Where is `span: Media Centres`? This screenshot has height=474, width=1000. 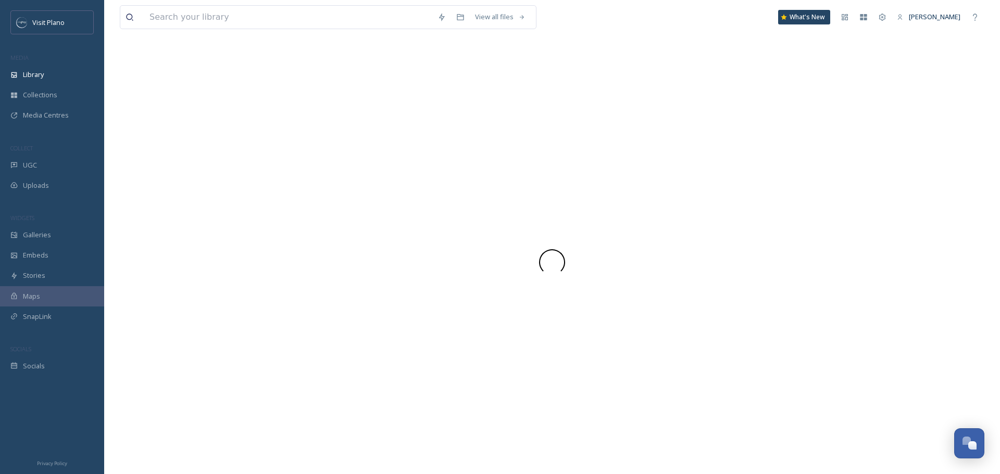
span: Media Centres is located at coordinates (46, 115).